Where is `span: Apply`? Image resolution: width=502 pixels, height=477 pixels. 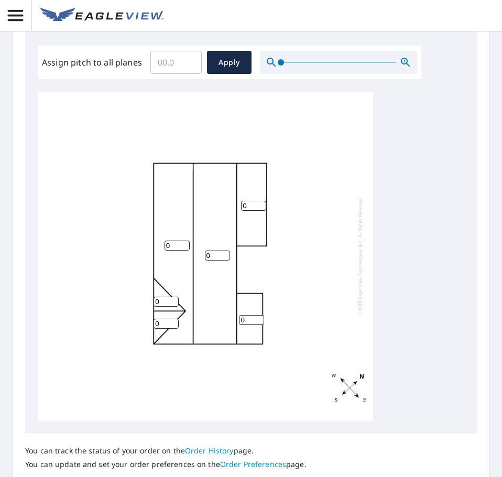 span: Apply is located at coordinates (229, 62).